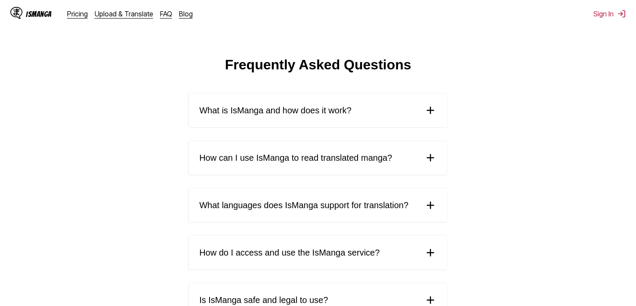 This screenshot has height=306, width=636. Describe the element at coordinates (318, 158) in the screenshot. I see `summary: How can I use IsManga to read translated manga?` at that location.